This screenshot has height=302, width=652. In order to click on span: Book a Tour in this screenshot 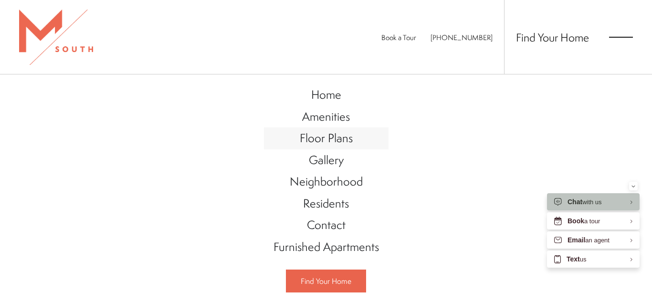, I will do `click(398, 37)`.